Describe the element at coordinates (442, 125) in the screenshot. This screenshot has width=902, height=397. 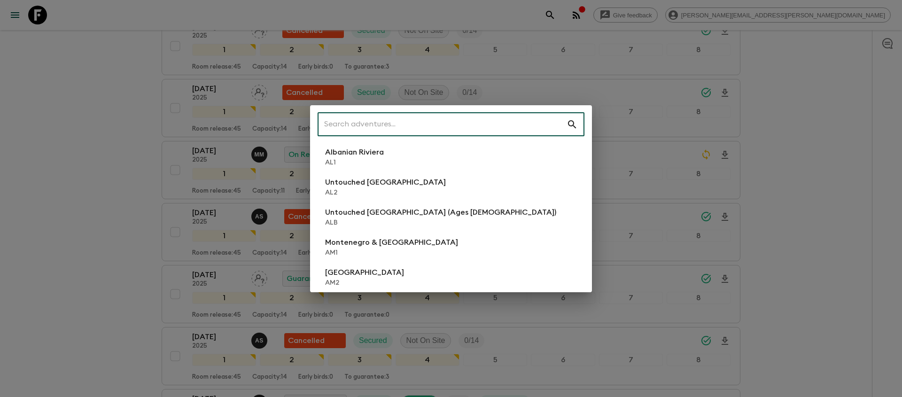
I see `input: Search adventures...` at that location.